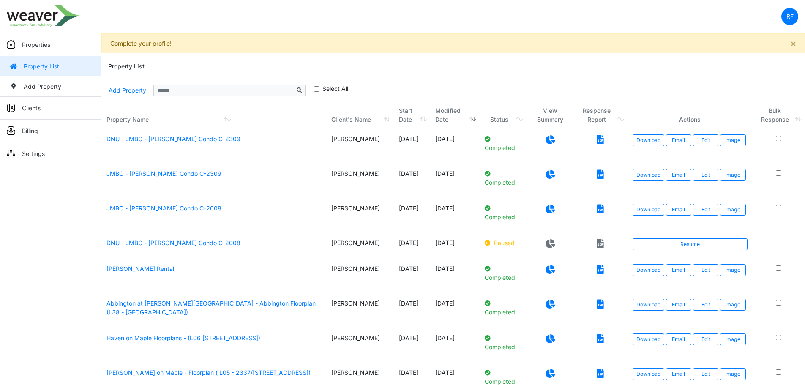 This screenshot has height=385, width=805. I want to click on img: spp logo, so click(44, 16).